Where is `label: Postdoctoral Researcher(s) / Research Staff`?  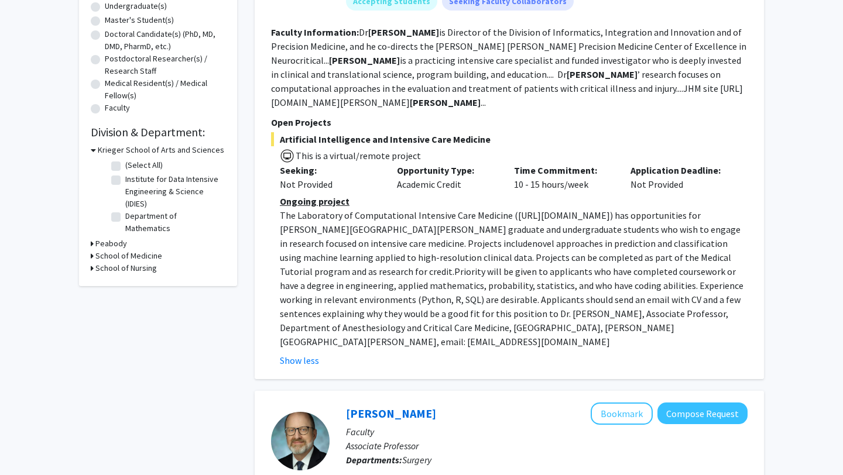
label: Postdoctoral Researcher(s) / Research Staff is located at coordinates (165, 65).